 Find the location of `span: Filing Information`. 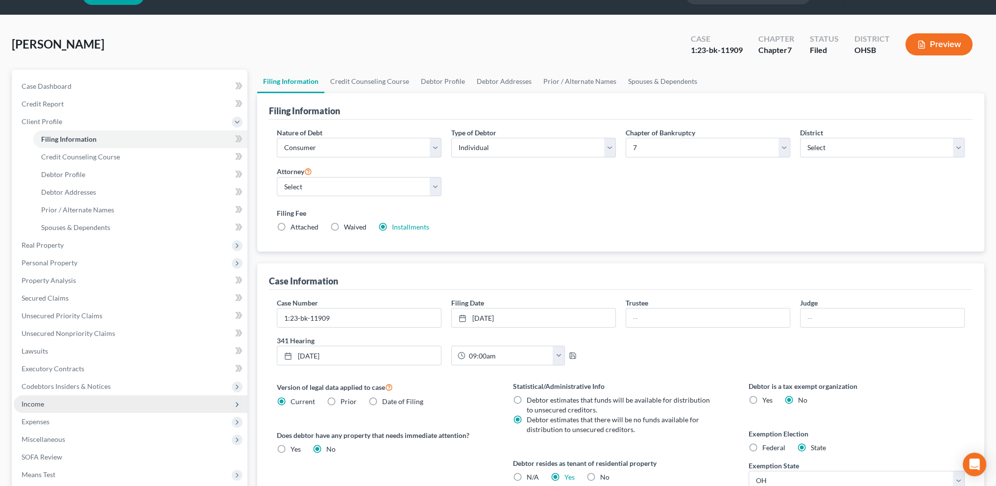

span: Filing Information is located at coordinates (69, 139).